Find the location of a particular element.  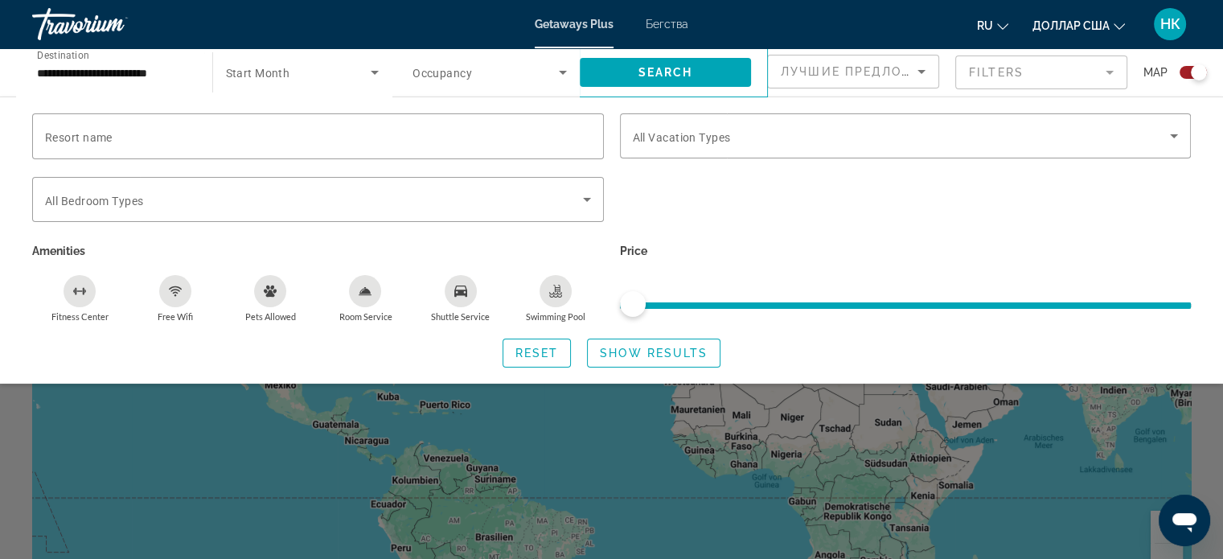

span: All Bedroom Types is located at coordinates (94, 201).